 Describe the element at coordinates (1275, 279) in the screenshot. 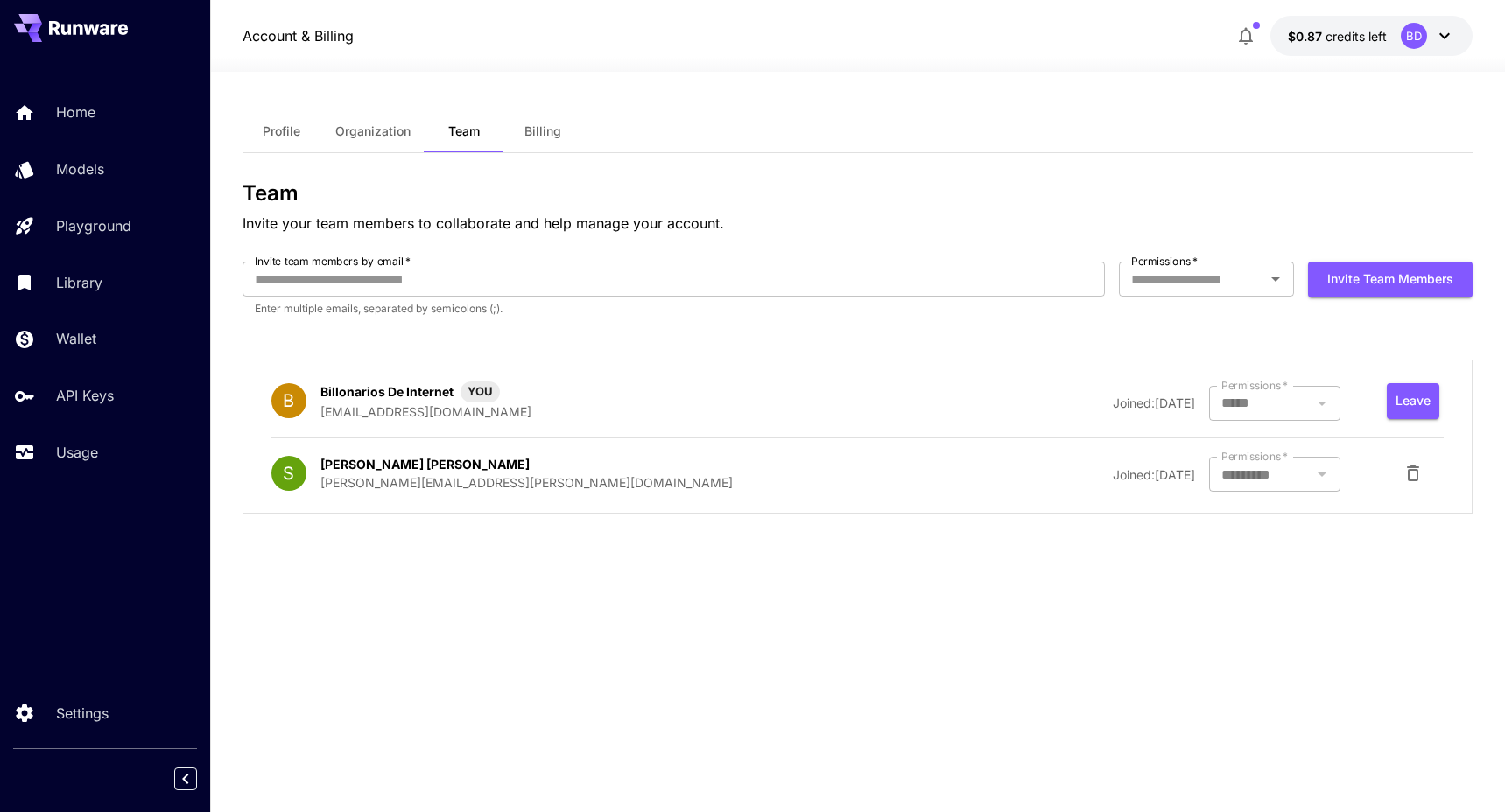

I see `button: Open` at that location.